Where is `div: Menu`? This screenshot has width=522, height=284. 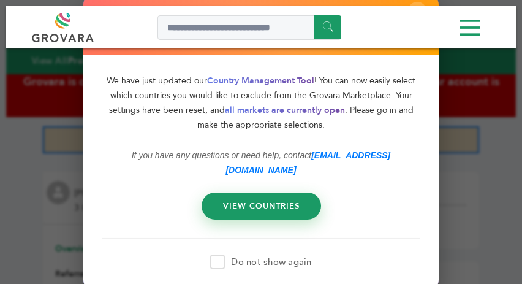
div: Menu is located at coordinates (261, 28).